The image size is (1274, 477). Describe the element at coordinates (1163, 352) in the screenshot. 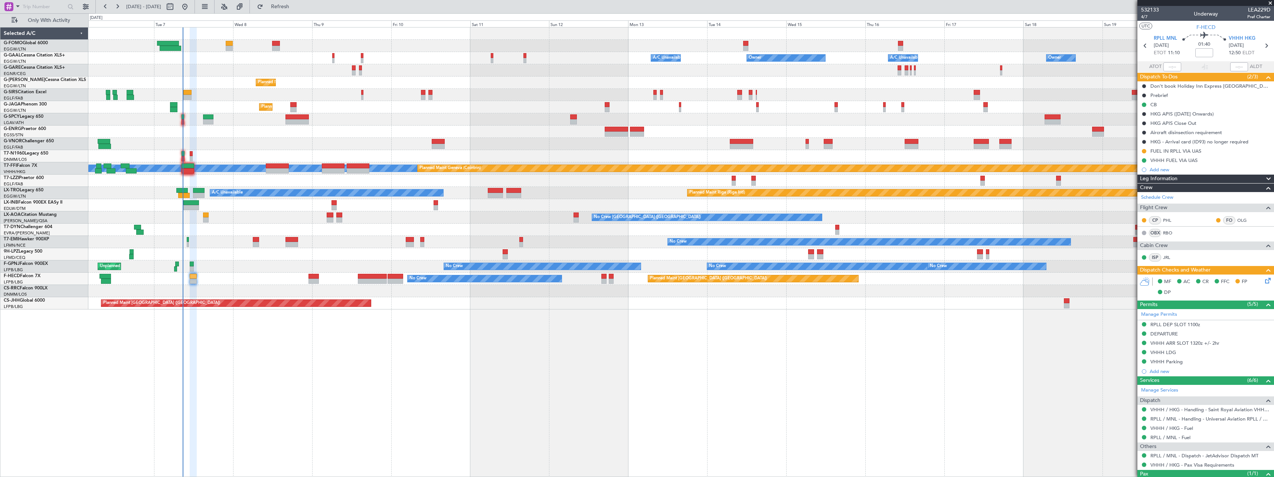

I see `div: VHHH LDG` at that location.